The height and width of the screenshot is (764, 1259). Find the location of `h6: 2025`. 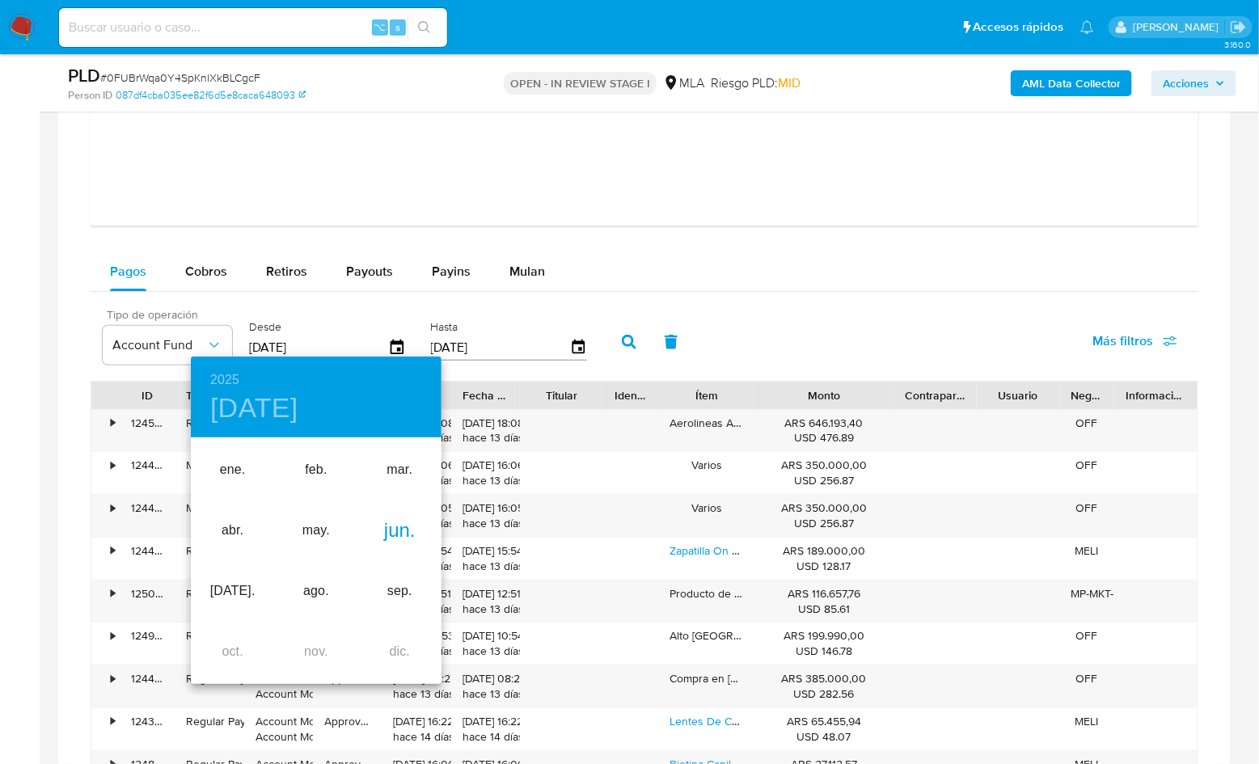

h6: 2025 is located at coordinates (225, 380).